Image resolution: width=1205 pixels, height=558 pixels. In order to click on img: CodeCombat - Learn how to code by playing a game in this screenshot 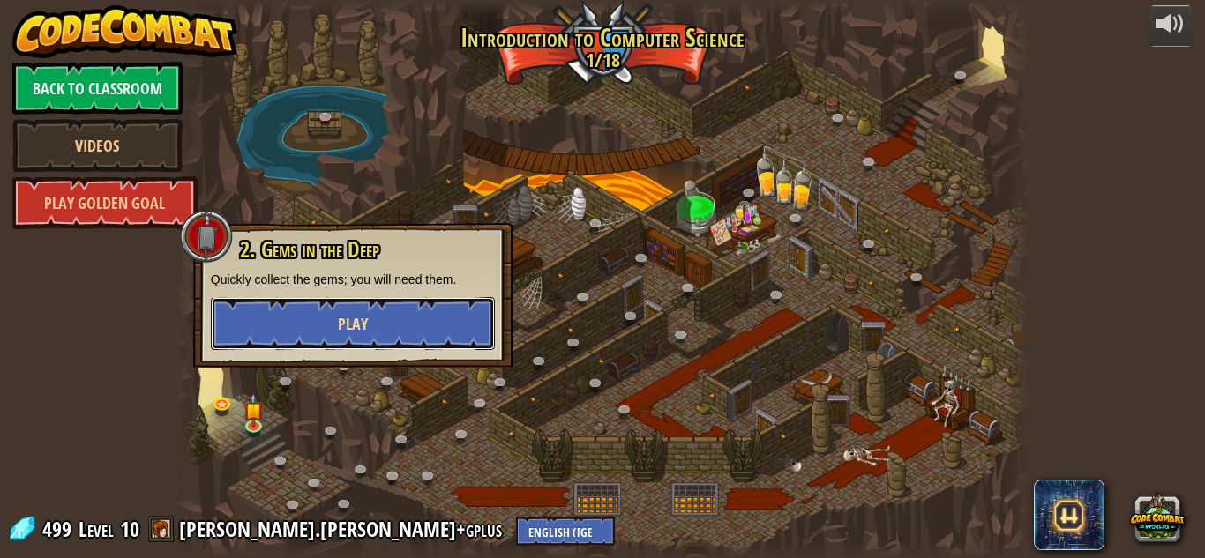, I will do `click(125, 32)`.